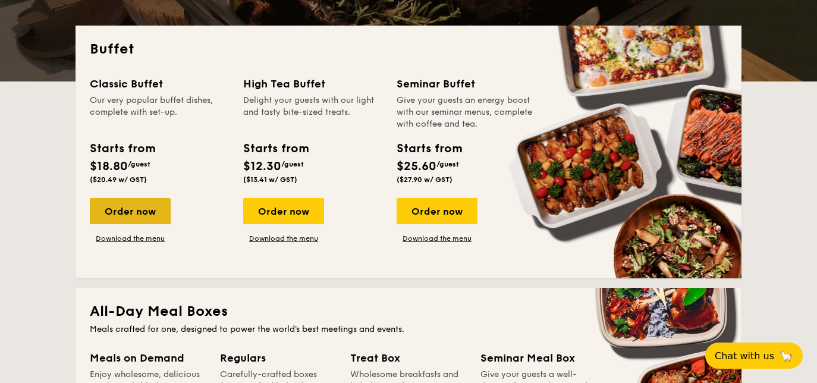 The width and height of the screenshot is (817, 383). I want to click on span: Chat with us, so click(744, 355).